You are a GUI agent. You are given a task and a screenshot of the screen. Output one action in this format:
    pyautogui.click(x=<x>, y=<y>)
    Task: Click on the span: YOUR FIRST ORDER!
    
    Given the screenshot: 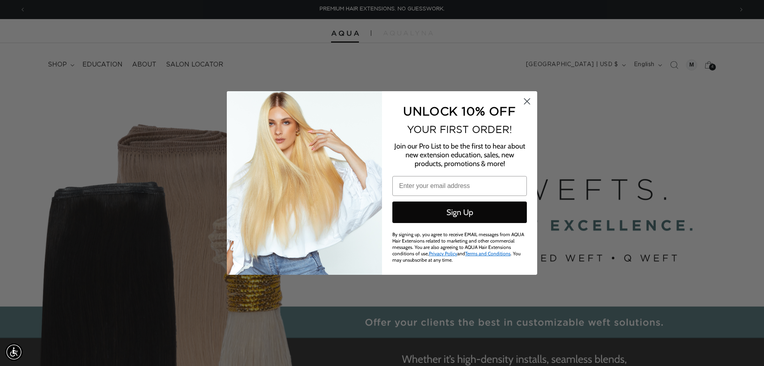 What is the action you would take?
    pyautogui.click(x=460, y=129)
    